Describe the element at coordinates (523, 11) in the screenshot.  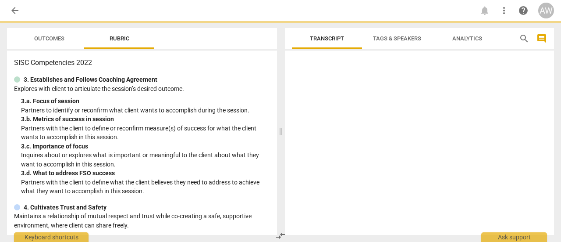
I see `a: Help` at that location.